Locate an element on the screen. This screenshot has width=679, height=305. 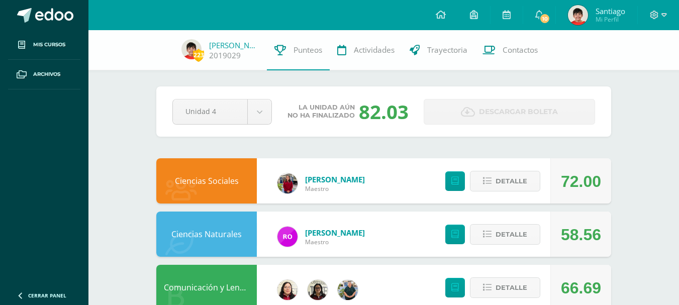
div: 72.00 is located at coordinates (581, 181).